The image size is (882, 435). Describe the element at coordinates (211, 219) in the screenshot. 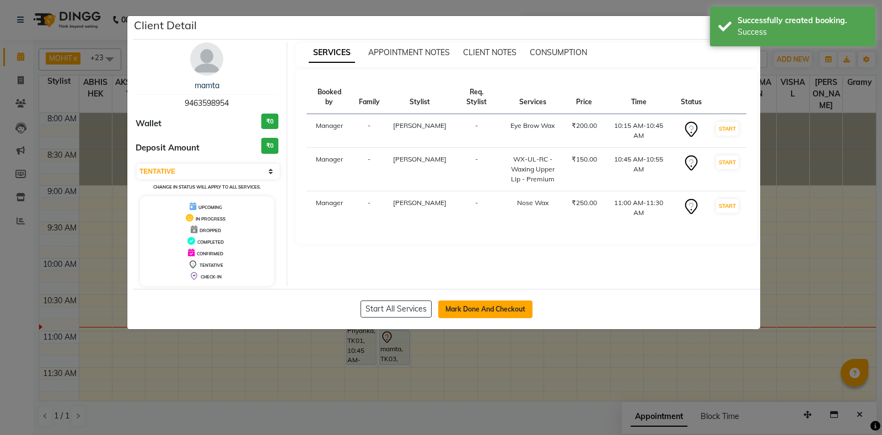

I see `span: IN PROGRESS` at that location.